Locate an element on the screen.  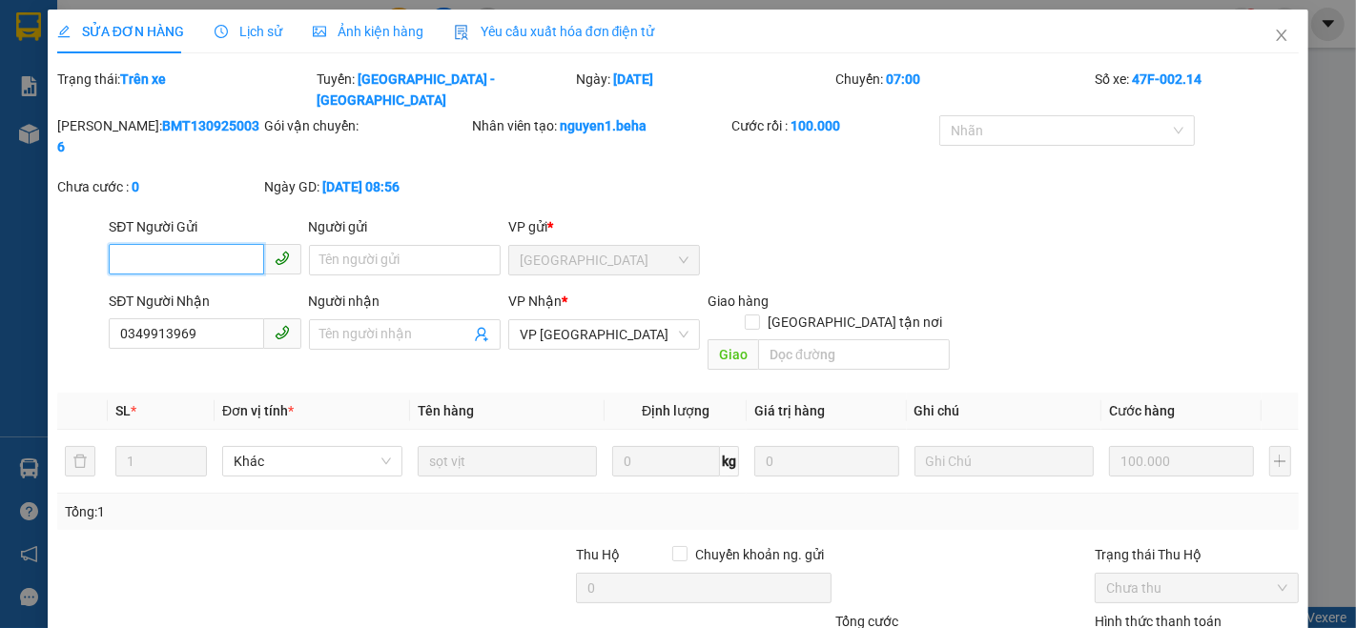
span: SỬA ĐƠN HÀNG is located at coordinates (120, 31).